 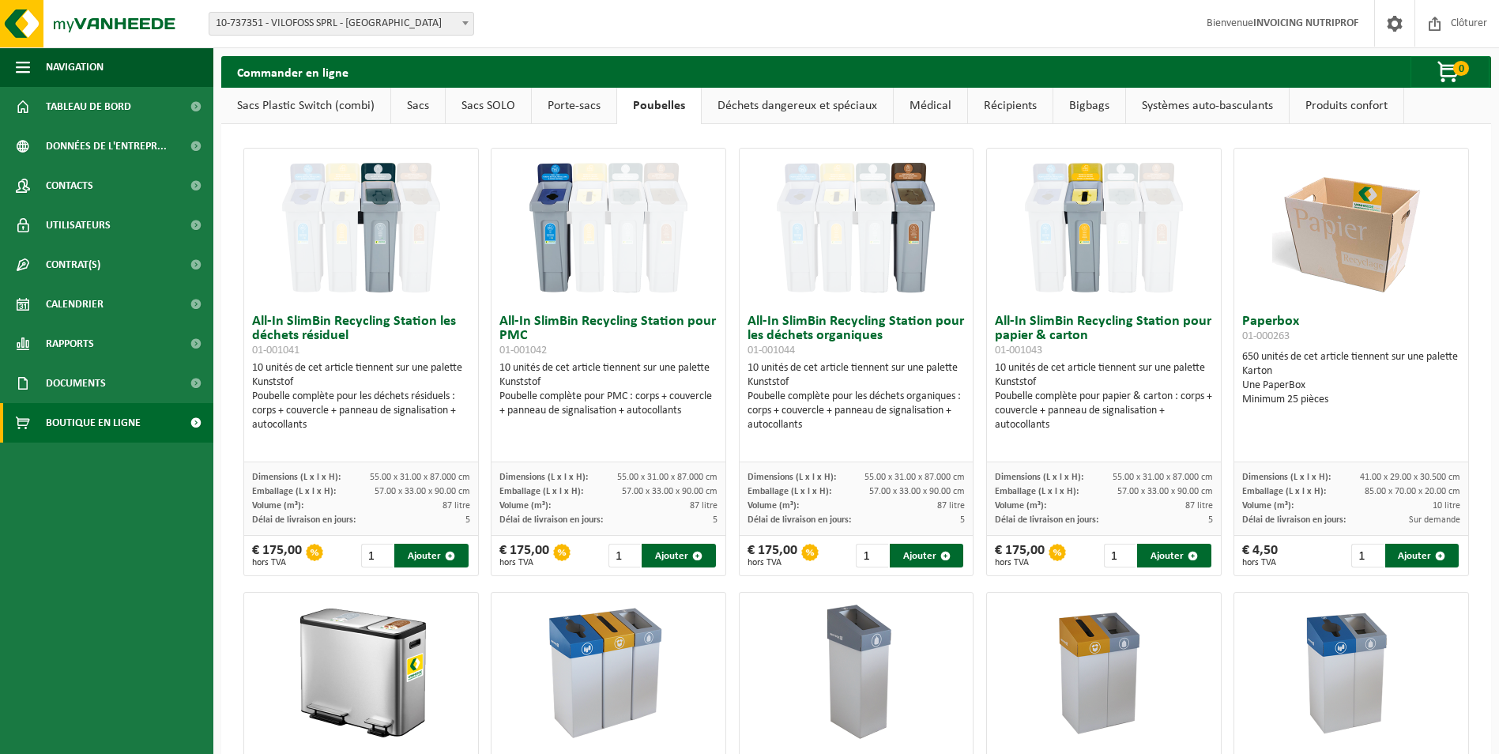 What do you see at coordinates (609, 404) in the screenshot?
I see `div: Poubelle complète pour PMC : corps + couvercle + panneau de signalisation + autocollants` at bounding box center [609, 404].